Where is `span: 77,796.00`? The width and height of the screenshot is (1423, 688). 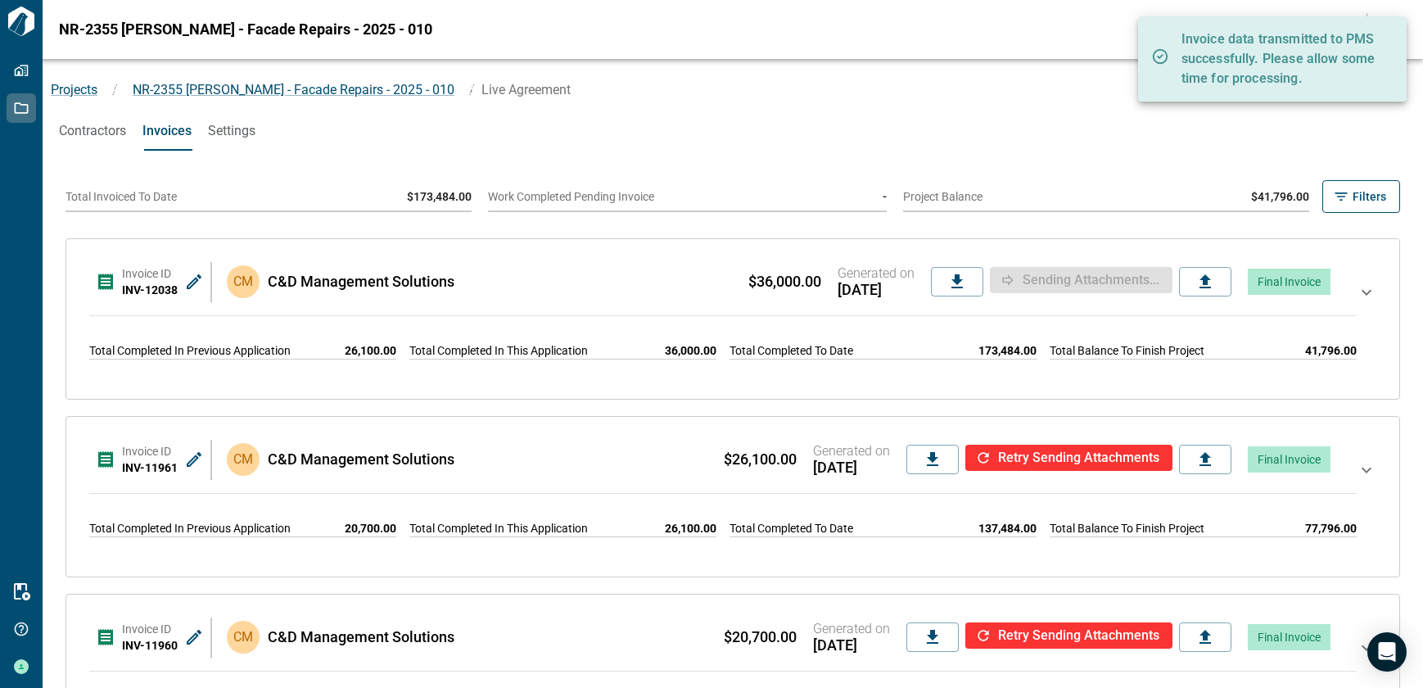 span: 77,796.00 is located at coordinates (1330, 528).